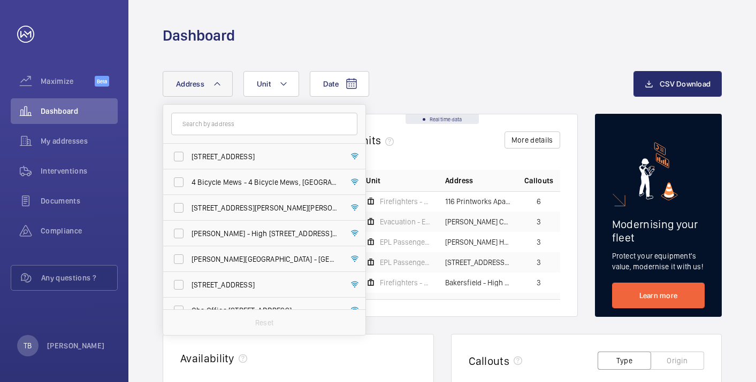 Image resolution: width=756 pixels, height=382 pixels. Describe the element at coordinates (624, 361) in the screenshot. I see `button: Type` at that location.